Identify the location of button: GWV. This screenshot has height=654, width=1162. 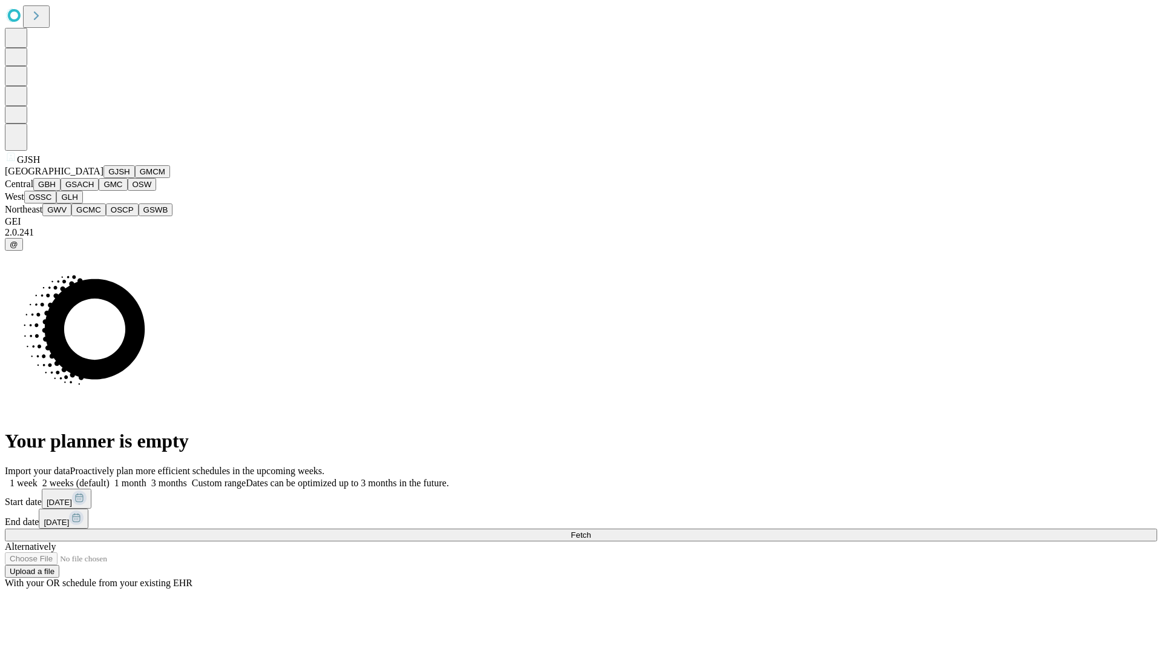
(57, 209).